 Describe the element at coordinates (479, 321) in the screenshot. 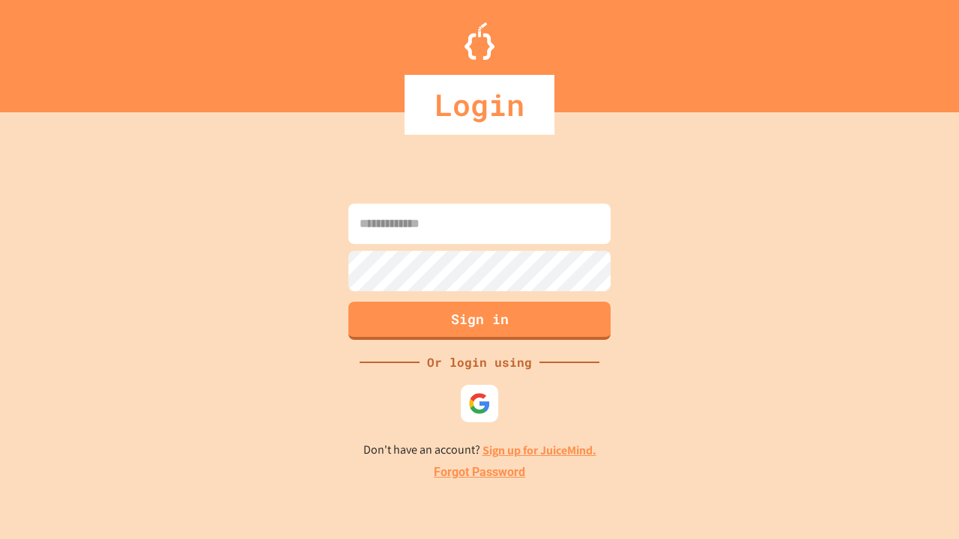

I see `button: Sign in` at that location.